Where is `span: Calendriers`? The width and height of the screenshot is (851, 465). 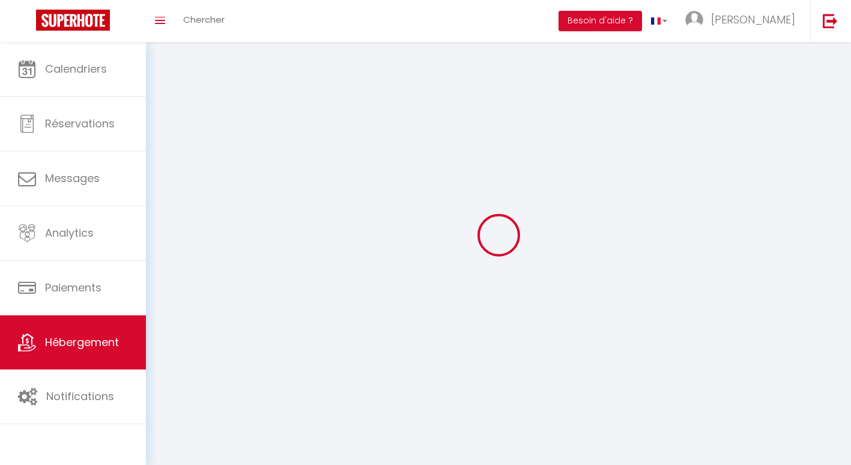
span: Calendriers is located at coordinates (76, 68).